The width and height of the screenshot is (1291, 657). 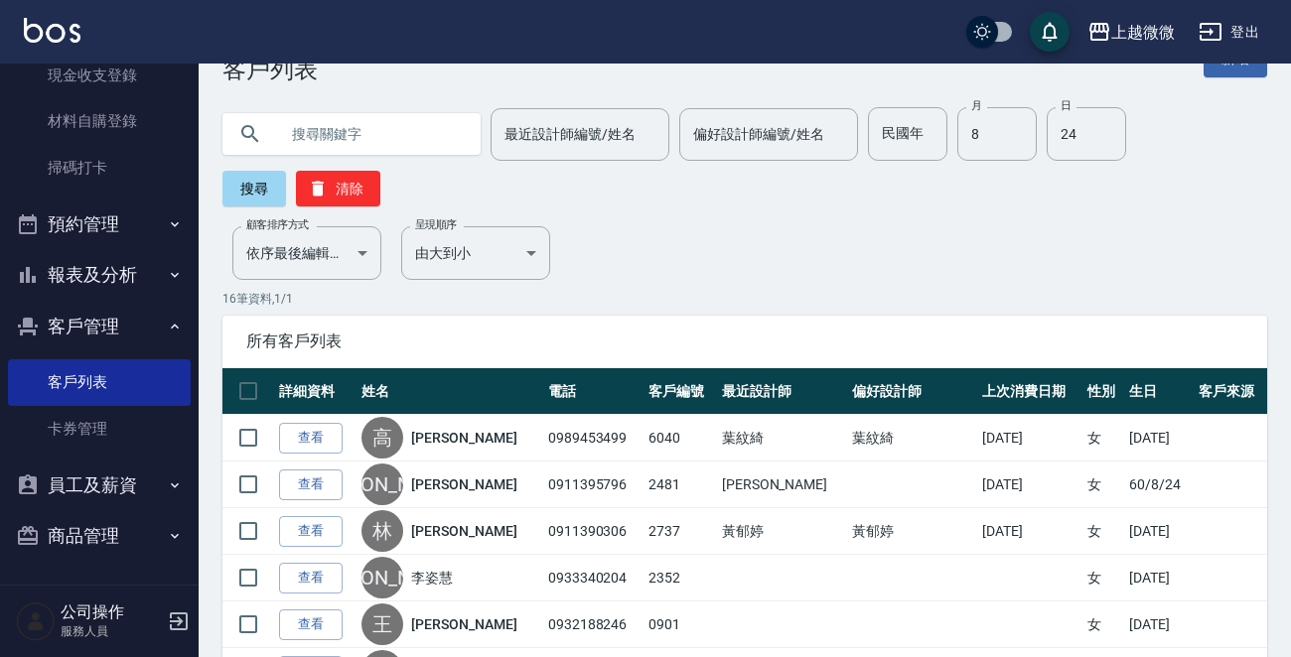 I want to click on td: 0911390306, so click(x=593, y=531).